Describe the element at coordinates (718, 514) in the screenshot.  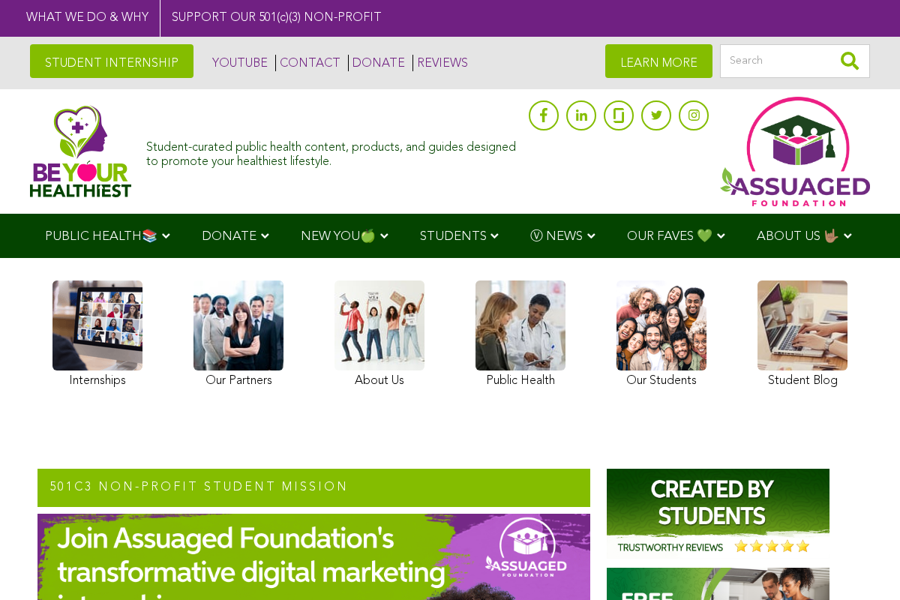
I see `img: Assuaged-Foundation-Student-Internship-Opportunity-Reviews-Mission-GIPHY-2` at that location.